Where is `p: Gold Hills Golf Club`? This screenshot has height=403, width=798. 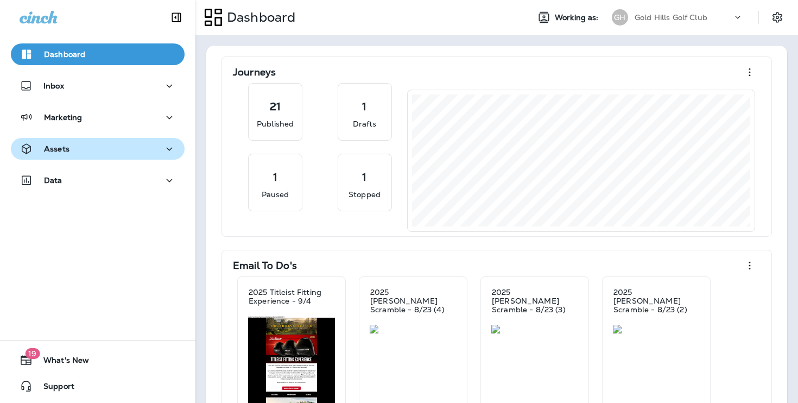 p: Gold Hills Golf Club is located at coordinates (671, 17).